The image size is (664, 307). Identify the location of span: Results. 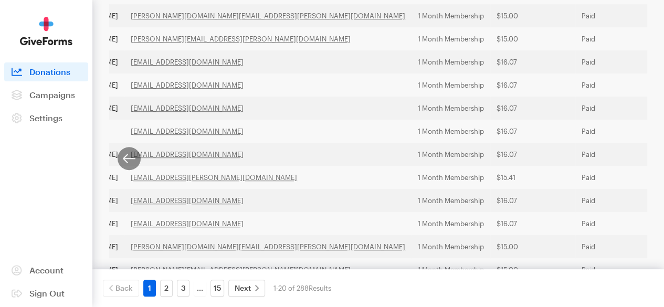
(320, 288).